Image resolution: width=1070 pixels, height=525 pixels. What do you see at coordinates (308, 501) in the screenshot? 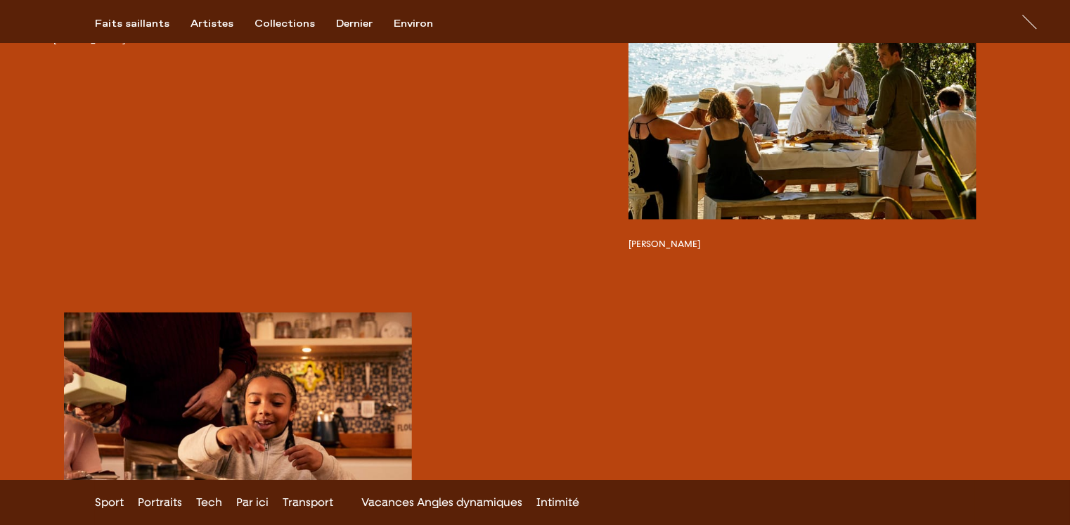
I see `a: Transport` at bounding box center [308, 501].